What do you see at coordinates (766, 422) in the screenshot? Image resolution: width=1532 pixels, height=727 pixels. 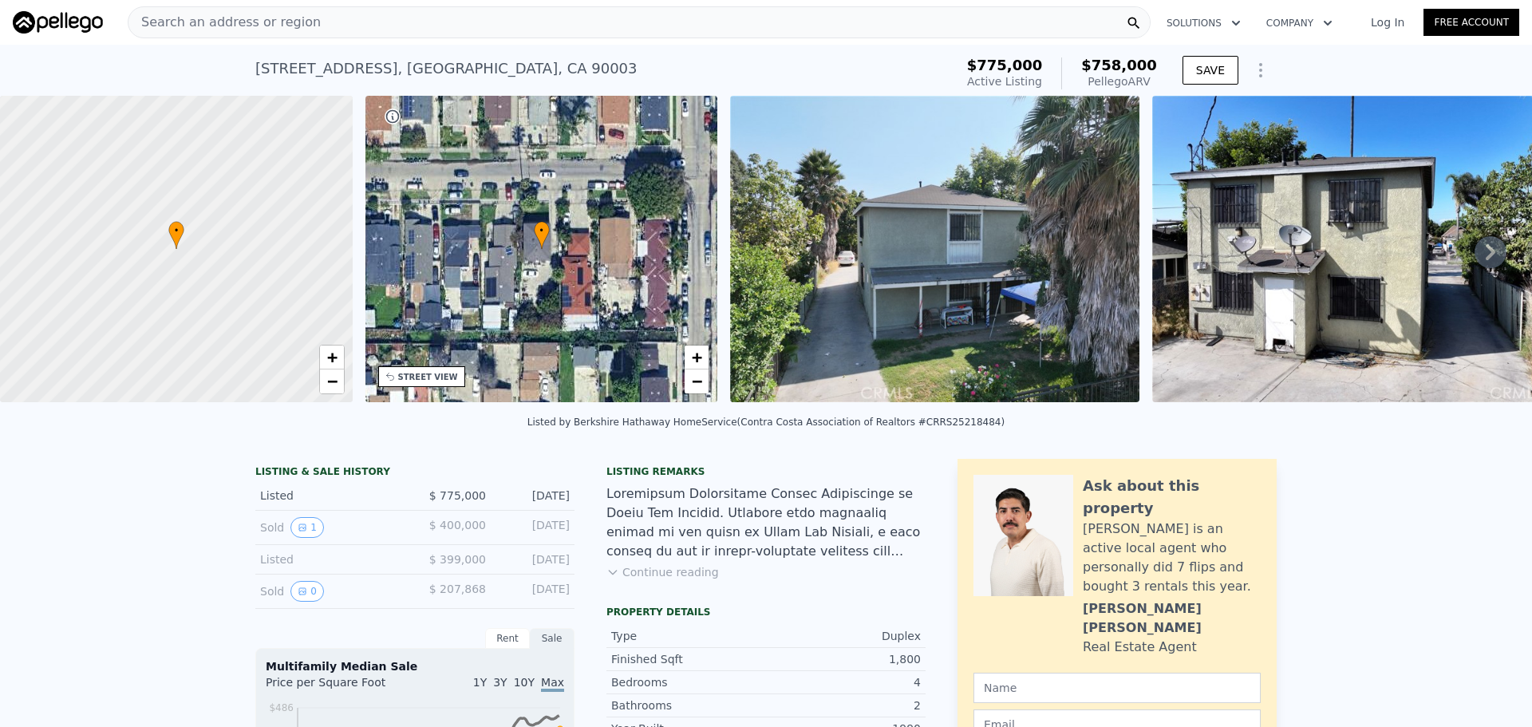 I see `div: Listed by Berkshire Hathaway HomeService (Contra Costa Association of Realtors #CRRS25218484)` at bounding box center [766, 422].